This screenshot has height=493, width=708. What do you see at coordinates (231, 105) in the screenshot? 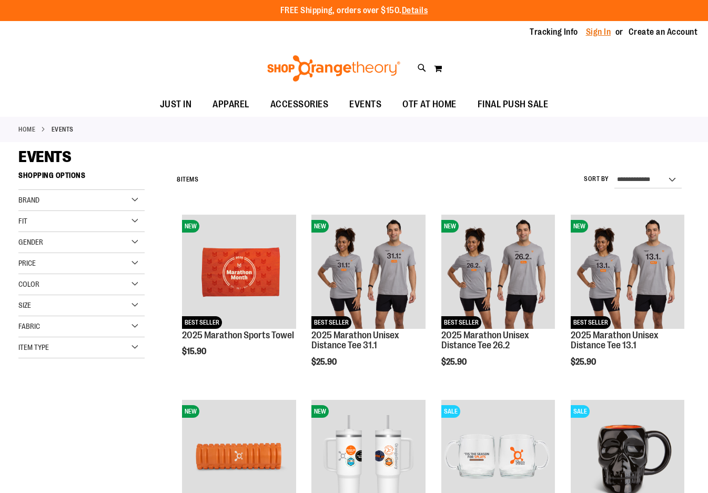
I see `a: APPAREL` at bounding box center [231, 105].